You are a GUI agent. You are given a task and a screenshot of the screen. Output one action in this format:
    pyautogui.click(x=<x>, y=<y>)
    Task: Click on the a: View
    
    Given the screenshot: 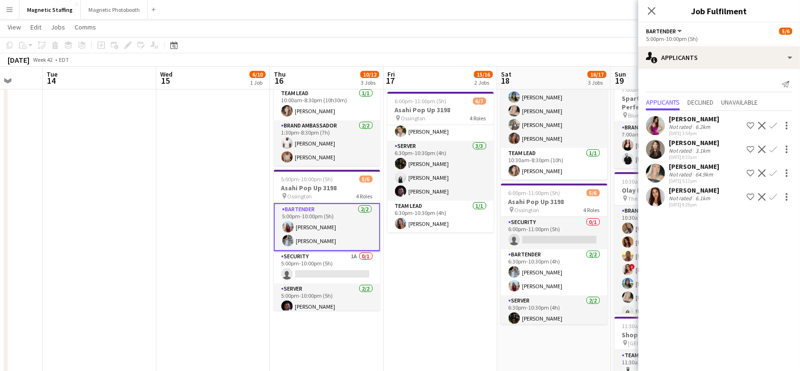 What is the action you would take?
    pyautogui.click(x=14, y=27)
    